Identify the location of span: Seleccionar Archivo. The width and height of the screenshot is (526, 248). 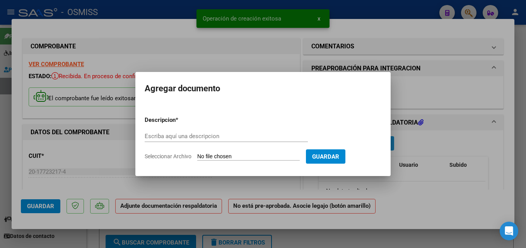
(168, 156).